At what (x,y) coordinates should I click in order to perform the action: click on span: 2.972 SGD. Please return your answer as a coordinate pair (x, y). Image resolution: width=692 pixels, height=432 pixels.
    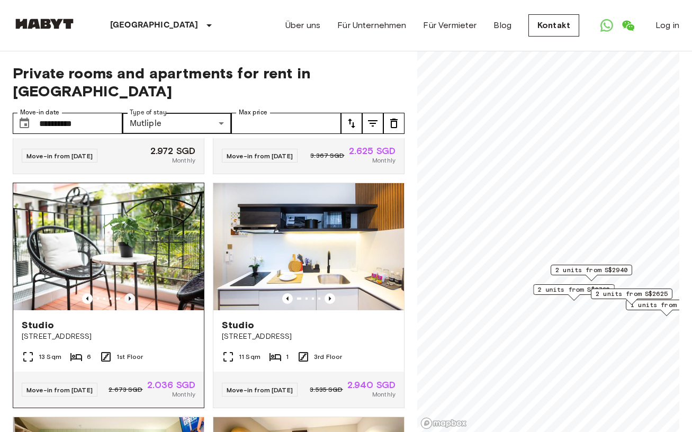
    Looking at the image, I should click on (173, 151).